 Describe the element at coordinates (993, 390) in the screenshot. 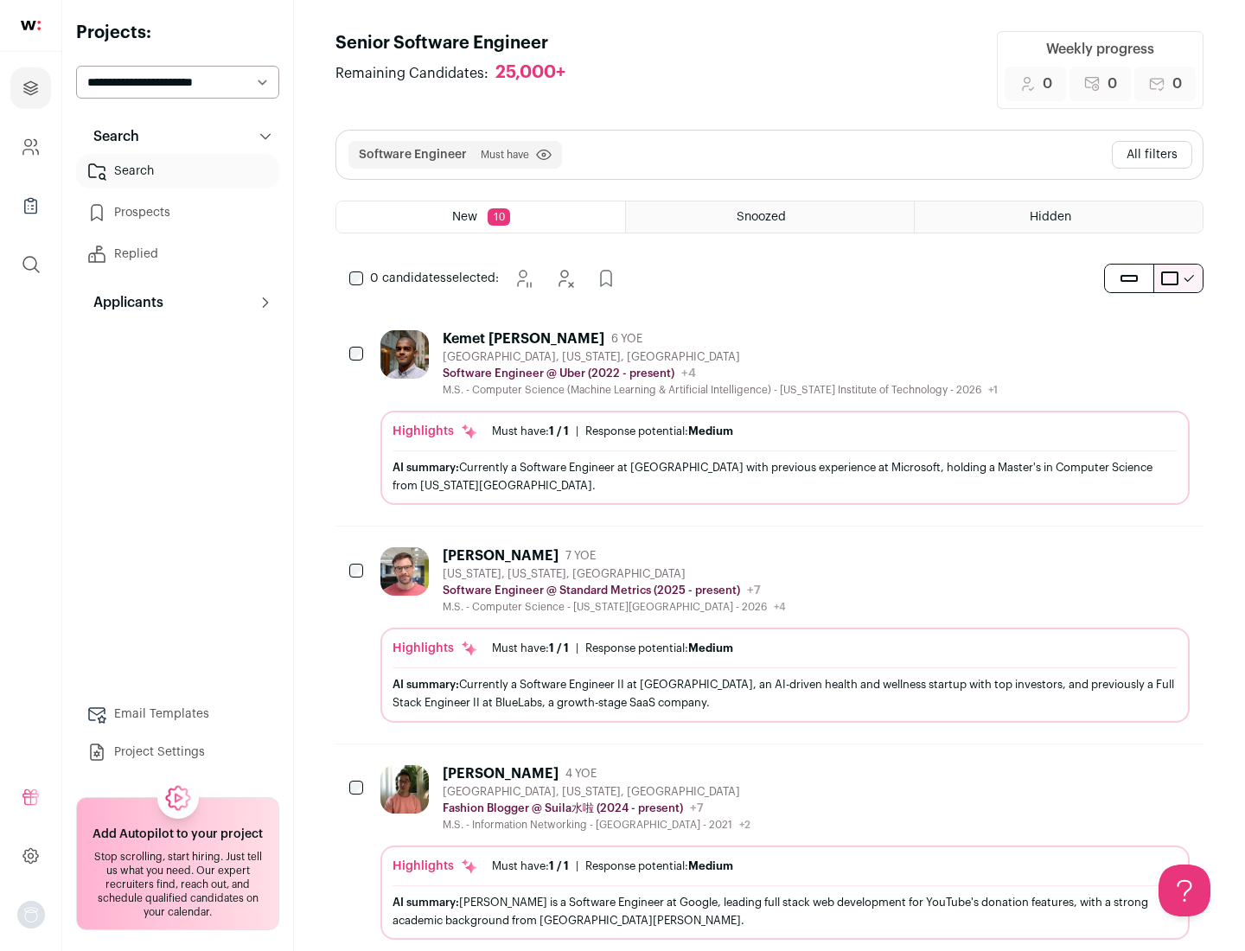

I see `span: +1` at that location.